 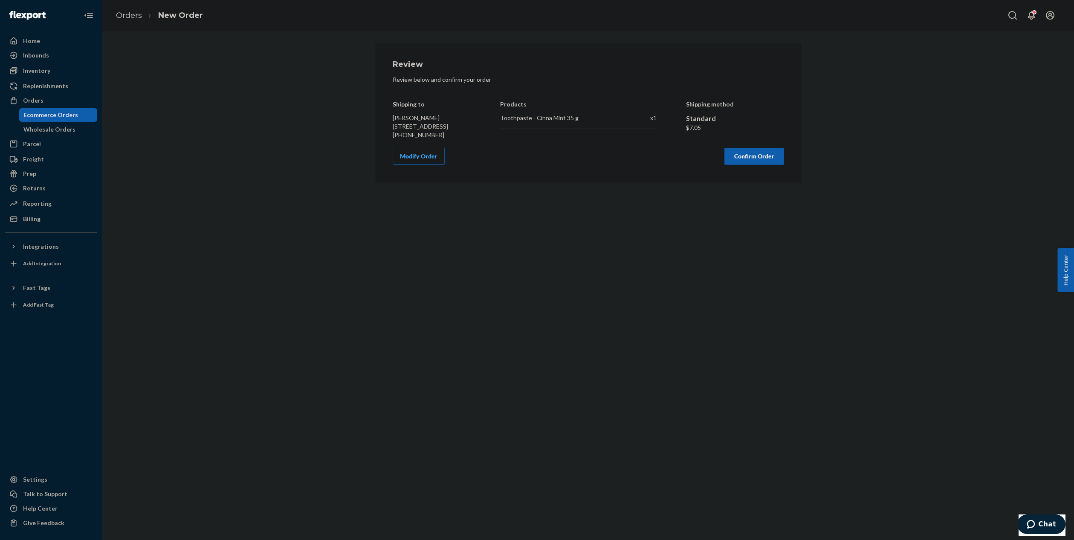 I want to click on div: Prep, so click(x=29, y=174).